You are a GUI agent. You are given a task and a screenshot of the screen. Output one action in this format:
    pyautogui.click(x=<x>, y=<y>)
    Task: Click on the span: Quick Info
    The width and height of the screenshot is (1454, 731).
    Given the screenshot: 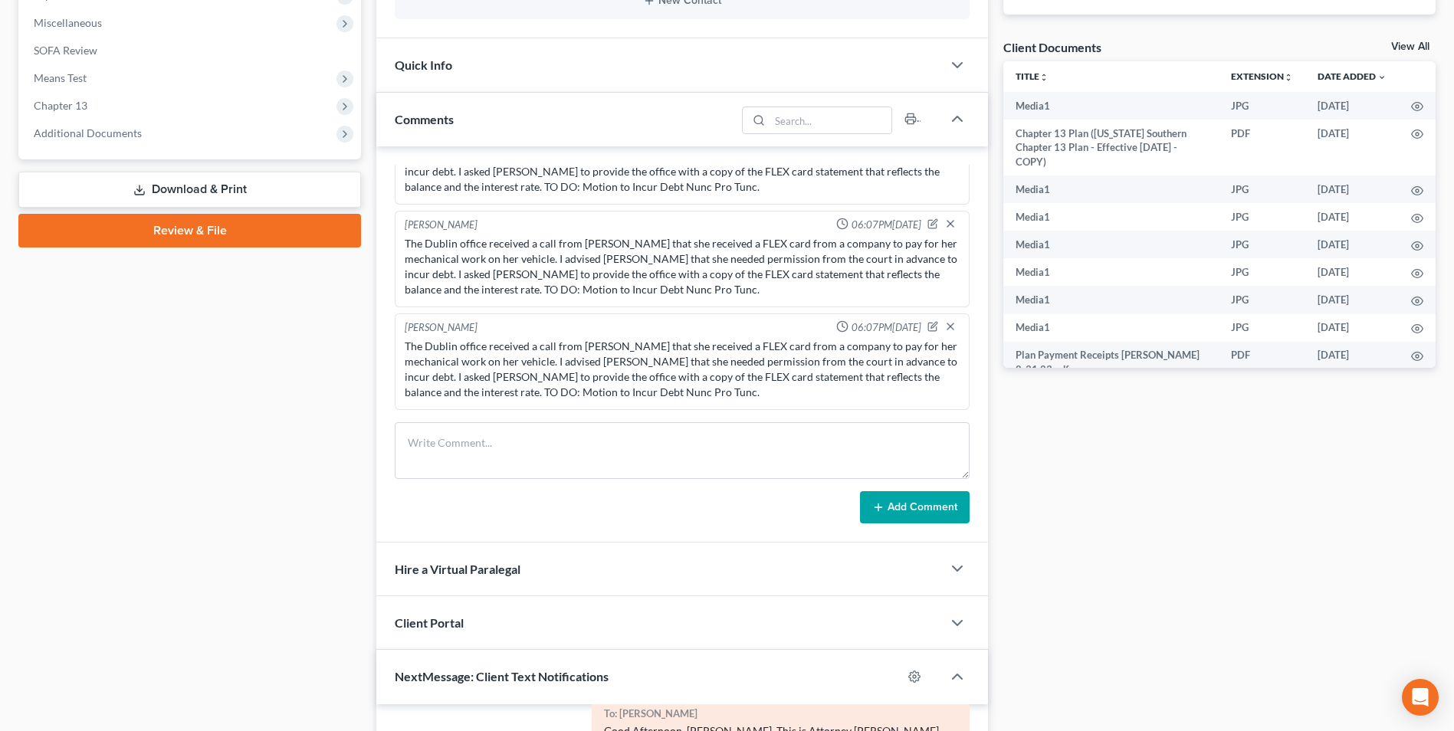 What is the action you would take?
    pyautogui.click(x=423, y=64)
    